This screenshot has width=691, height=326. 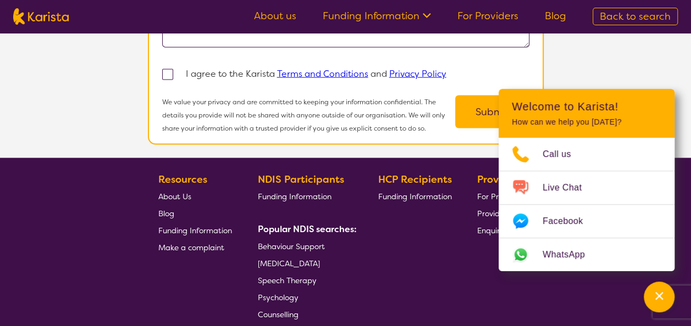 I want to click on b: Popular NDIS searches:, so click(x=307, y=229).